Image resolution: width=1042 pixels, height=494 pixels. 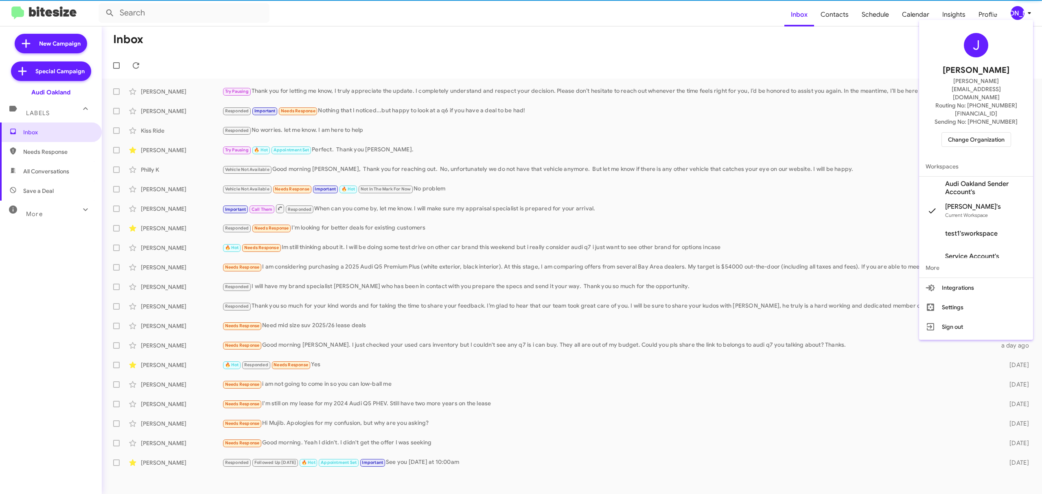 What do you see at coordinates (976, 140) in the screenshot?
I see `span: Change Organization` at bounding box center [976, 140].